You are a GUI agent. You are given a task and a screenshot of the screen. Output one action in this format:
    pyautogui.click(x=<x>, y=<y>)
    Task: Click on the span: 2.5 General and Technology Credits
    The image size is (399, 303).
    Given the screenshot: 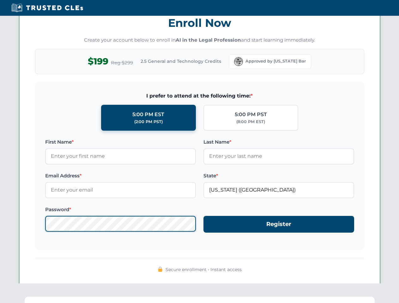 What is the action you would take?
    pyautogui.click(x=181, y=61)
    